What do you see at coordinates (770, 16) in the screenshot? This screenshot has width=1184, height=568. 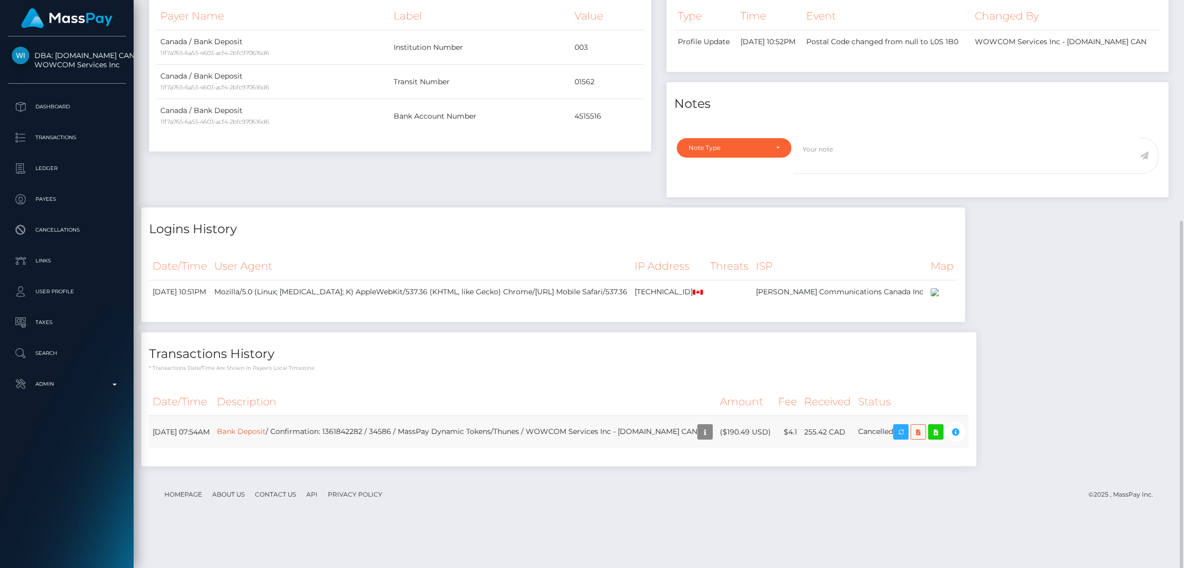 I see `th: Time` at bounding box center [770, 16].